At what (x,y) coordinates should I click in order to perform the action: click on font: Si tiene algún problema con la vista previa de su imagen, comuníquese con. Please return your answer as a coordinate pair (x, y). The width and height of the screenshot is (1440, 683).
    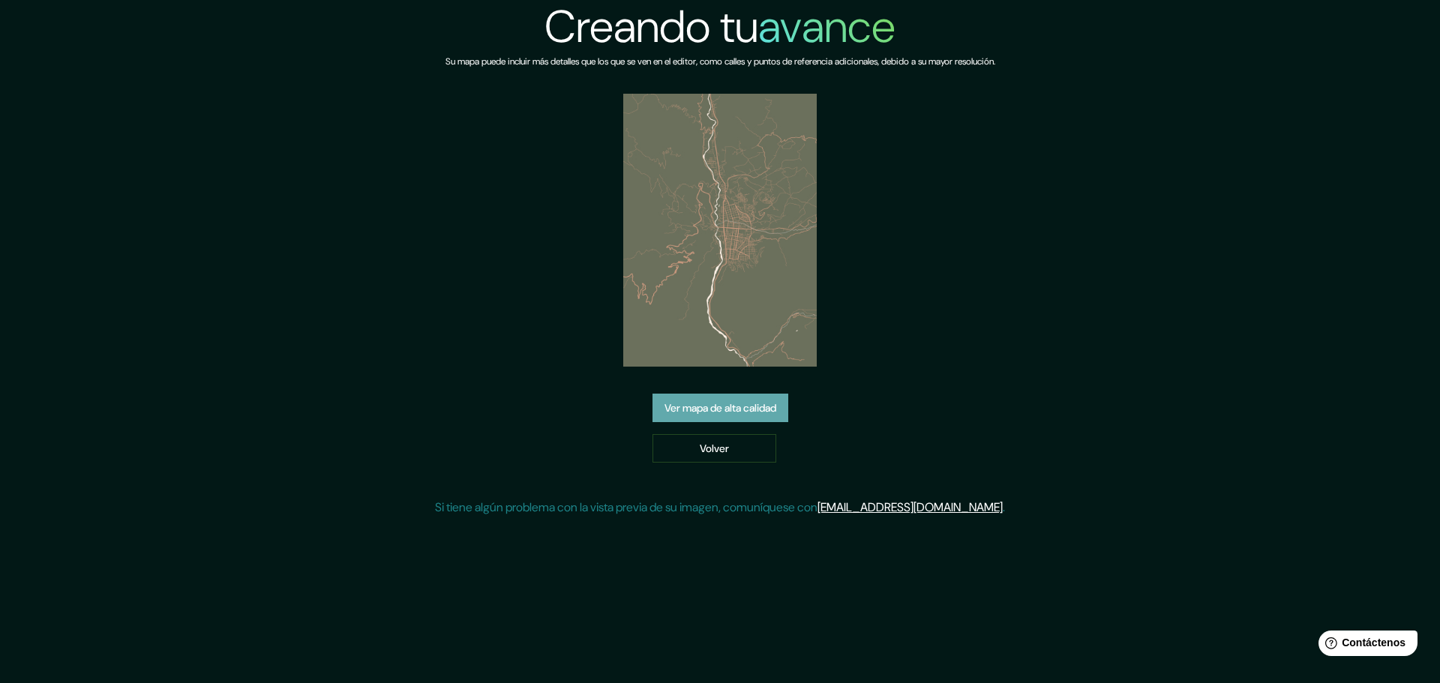
    Looking at the image, I should click on (626, 507).